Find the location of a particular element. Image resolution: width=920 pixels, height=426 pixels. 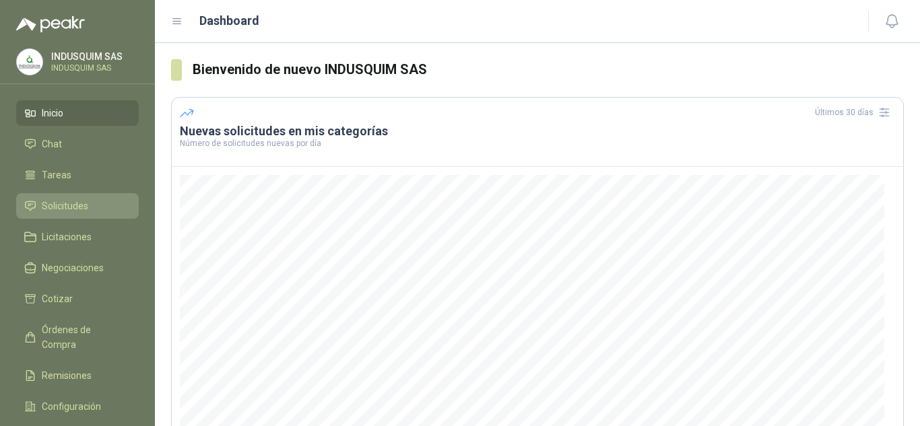

a: Remisiones is located at coordinates (77, 376).